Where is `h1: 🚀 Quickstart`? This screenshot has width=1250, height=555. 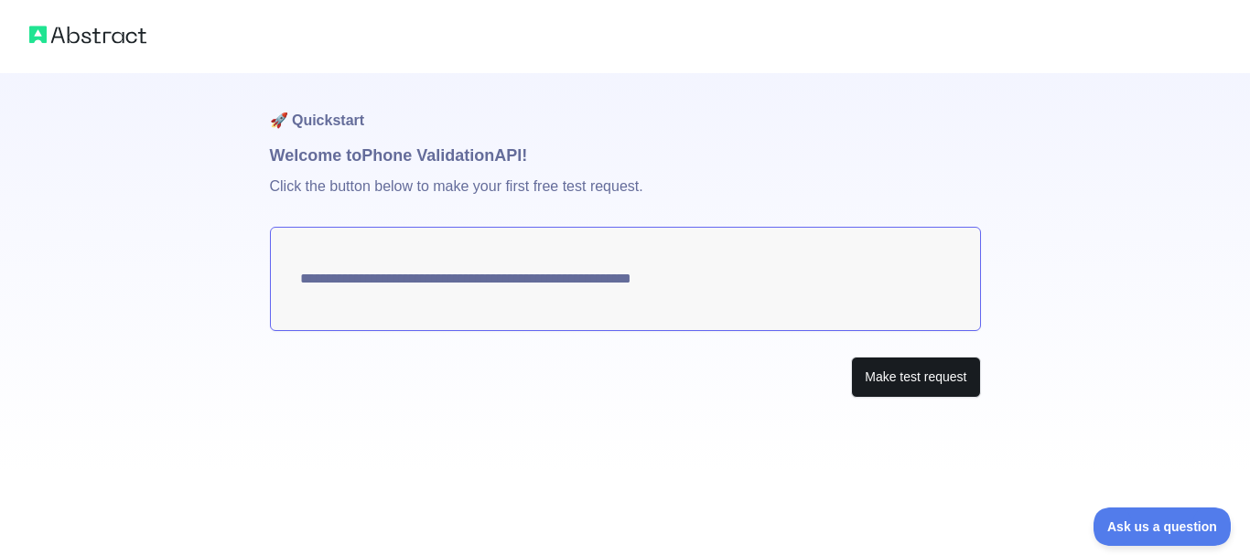 h1: 🚀 Quickstart is located at coordinates (625, 108).